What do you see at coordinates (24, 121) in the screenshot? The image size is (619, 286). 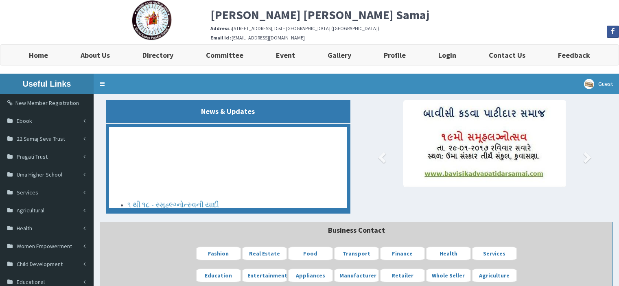 I see `span: Ebook` at bounding box center [24, 121].